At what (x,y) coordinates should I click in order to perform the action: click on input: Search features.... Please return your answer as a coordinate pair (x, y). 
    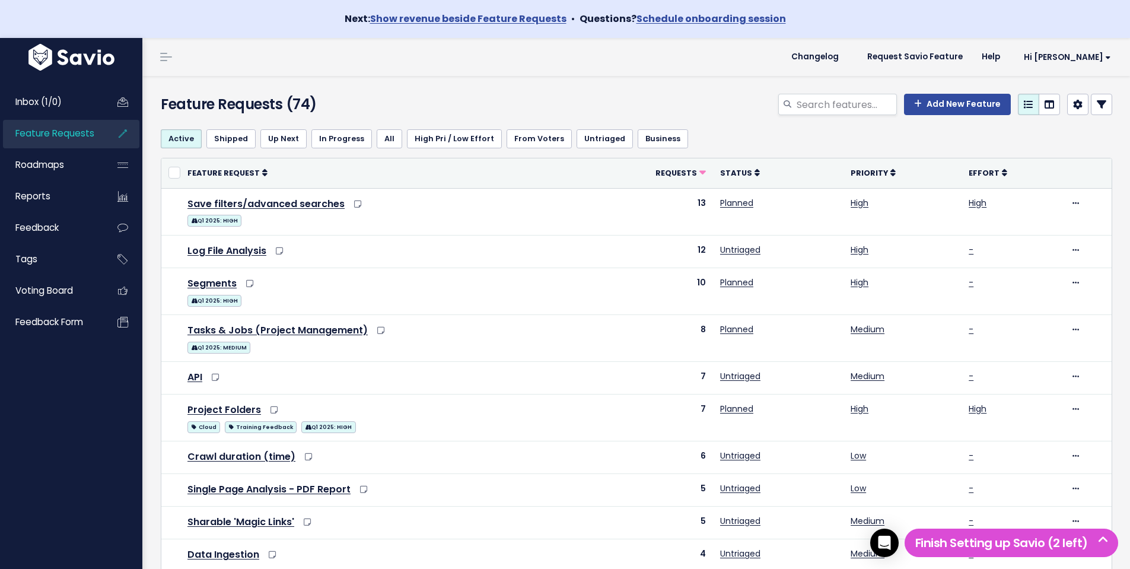
    Looking at the image, I should click on (846, 104).